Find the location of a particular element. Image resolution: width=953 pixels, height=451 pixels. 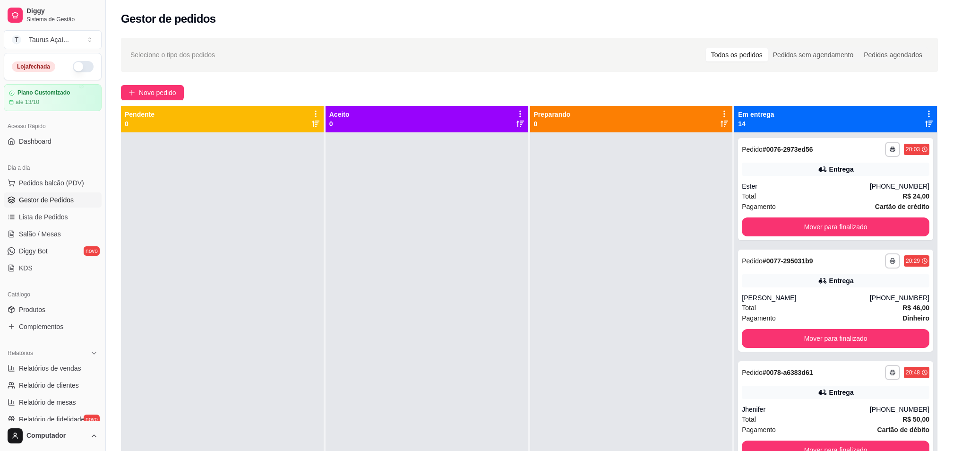

a: Complementos is located at coordinates (52, 326).